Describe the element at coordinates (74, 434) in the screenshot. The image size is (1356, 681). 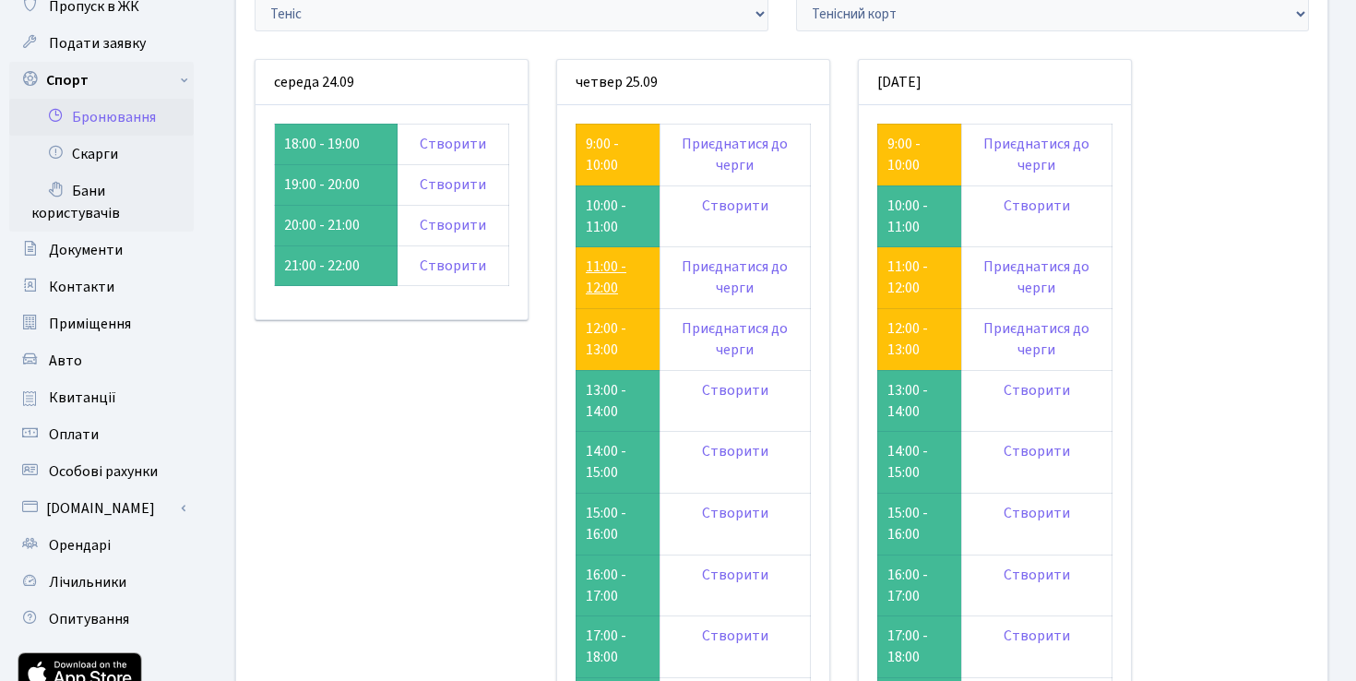
I see `span: Оплати` at that location.